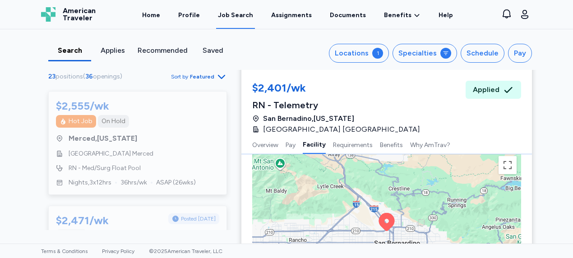  I want to click on span: Nights , 3 x 12 hrs, so click(90, 183).